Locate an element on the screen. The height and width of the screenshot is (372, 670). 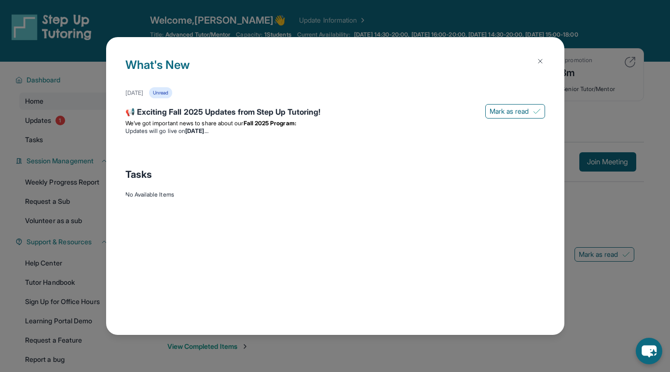
li: Updates will go live on is located at coordinates (335, 131).